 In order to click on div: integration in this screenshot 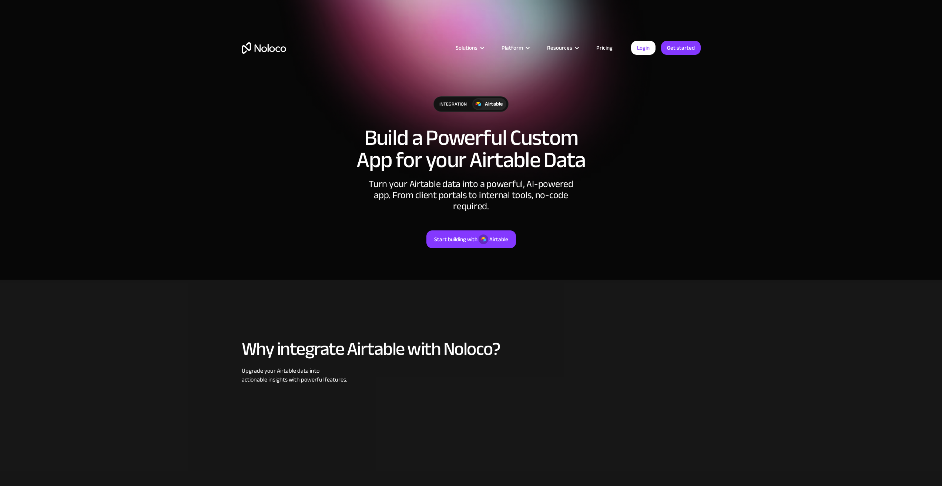, I will do `click(453, 104)`.